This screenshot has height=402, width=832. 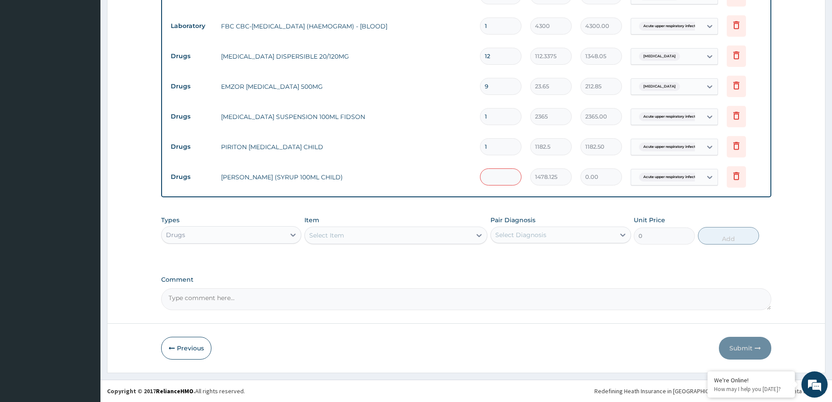 What do you see at coordinates (96, 55) in the screenshot?
I see `div: Chat with us now` at bounding box center [96, 55].